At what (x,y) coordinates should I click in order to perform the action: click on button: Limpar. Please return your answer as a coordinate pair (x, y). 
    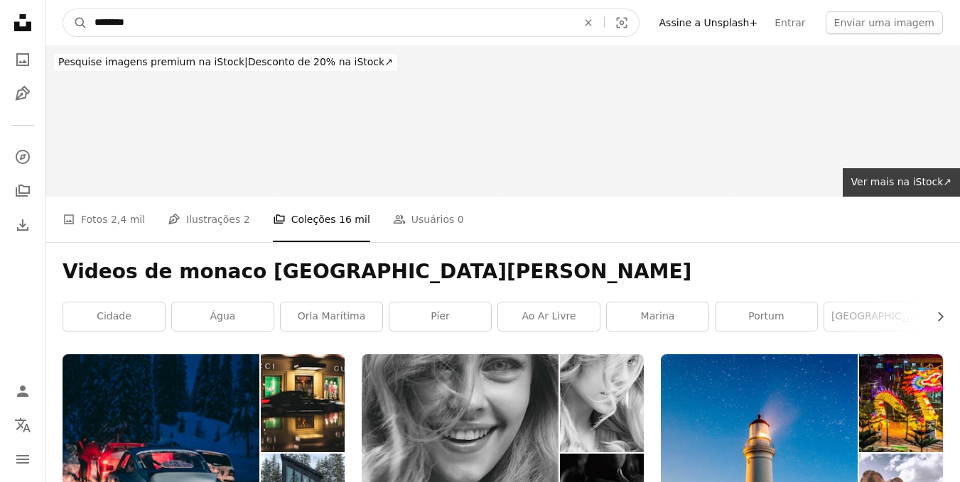
    Looking at the image, I should click on (588, 23).